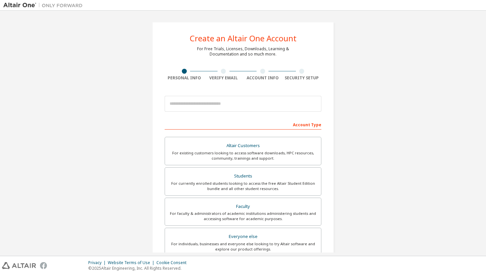 This screenshot has height=275, width=486. I want to click on div: Create an Altair One Account, so click(243, 38).